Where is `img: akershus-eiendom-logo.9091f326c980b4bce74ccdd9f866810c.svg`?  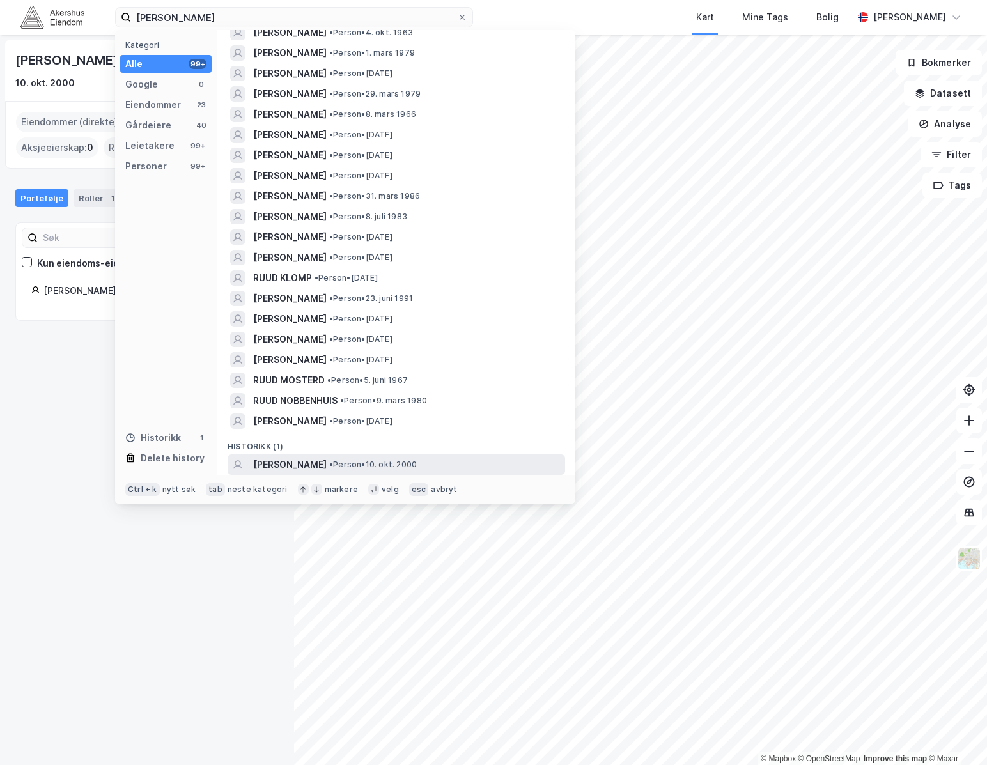 img: akershus-eiendom-logo.9091f326c980b4bce74ccdd9f866810c.svg is located at coordinates (52, 17).